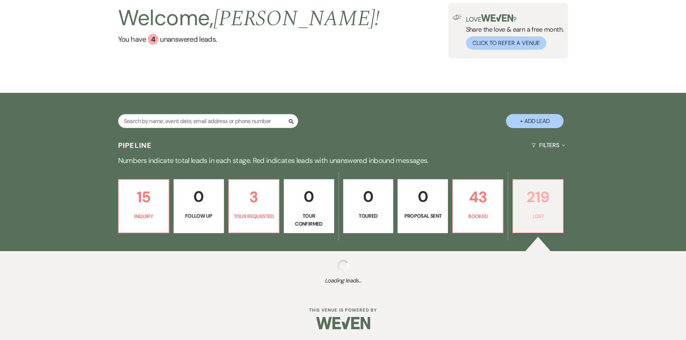  Describe the element at coordinates (423, 206) in the screenshot. I see `a: 0Proposal Sent` at that location.